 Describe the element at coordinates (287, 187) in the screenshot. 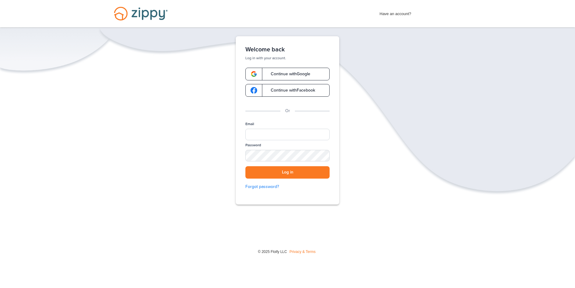

I see `a: Forgot password?` at that location.